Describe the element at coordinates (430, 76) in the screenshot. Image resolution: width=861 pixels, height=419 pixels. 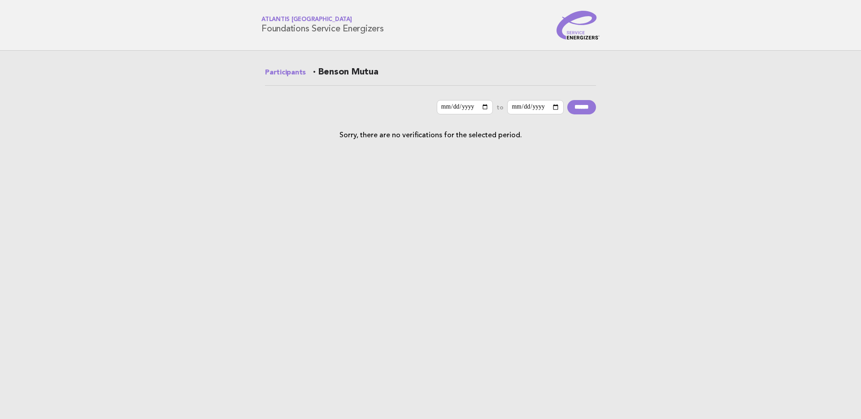
I see `h2: · Benson Mutua` at that location.